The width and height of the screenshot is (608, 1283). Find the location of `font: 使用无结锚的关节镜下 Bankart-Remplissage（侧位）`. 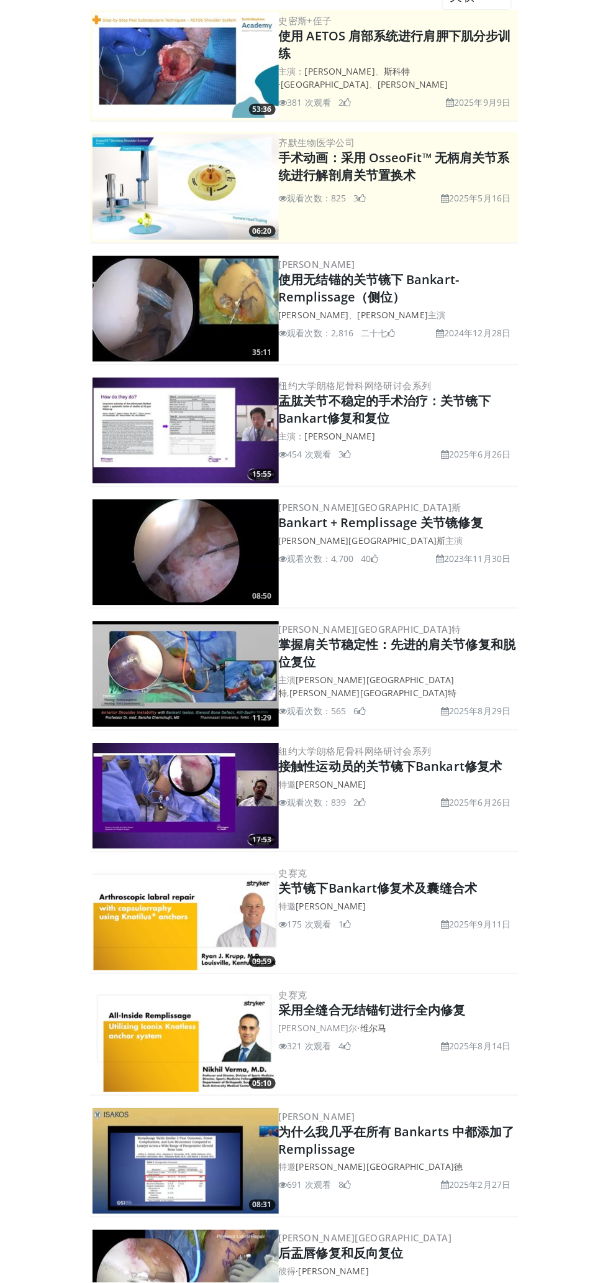

font: 使用无结锚的关节镜下 Bankart-Remplissage（侧位） is located at coordinates (369, 288).